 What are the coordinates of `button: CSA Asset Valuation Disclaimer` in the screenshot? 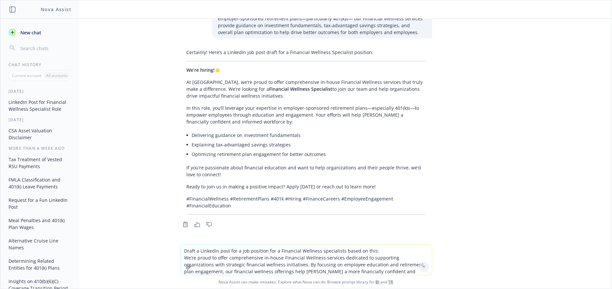 It's located at (40, 134).